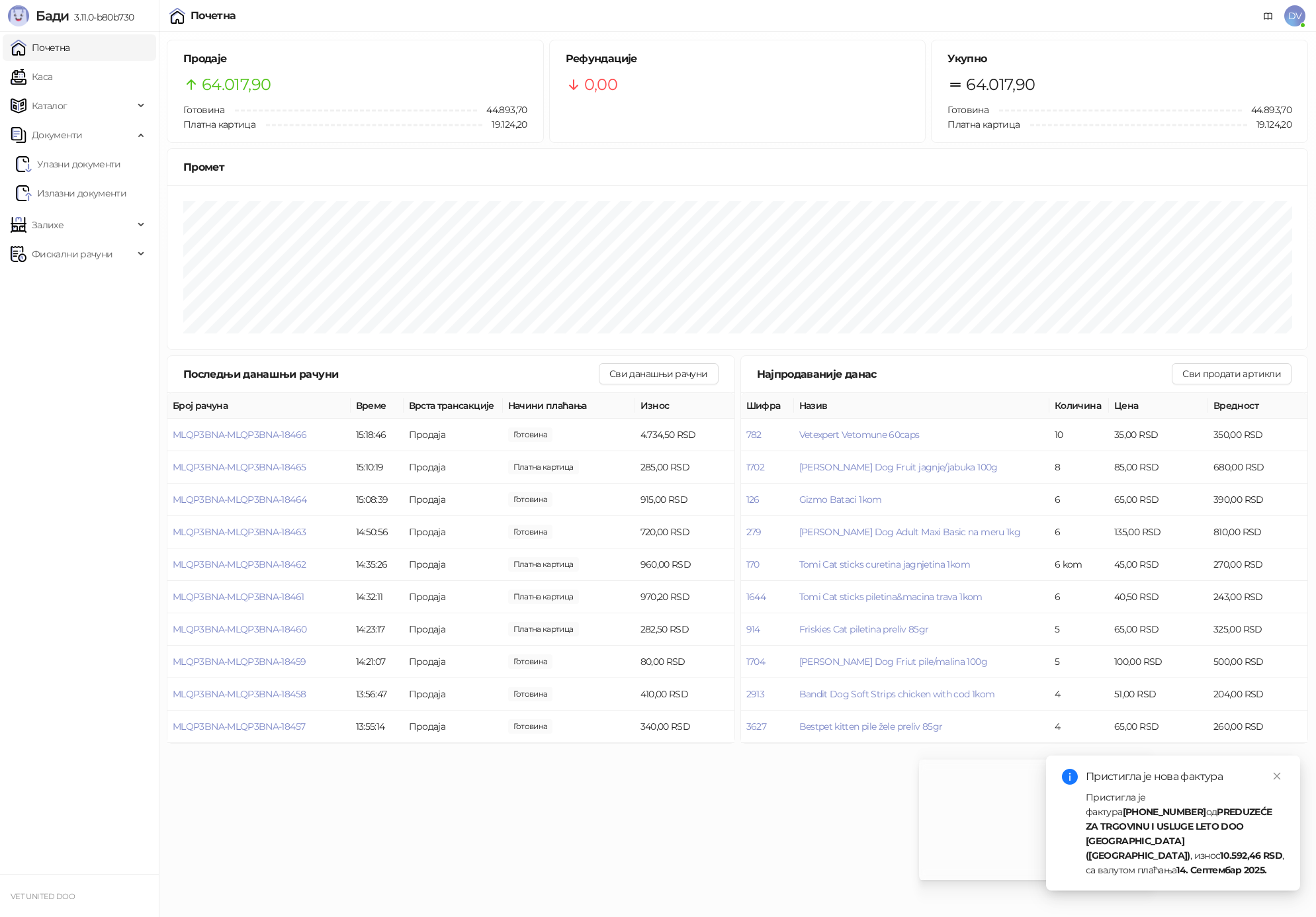 Image resolution: width=1316 pixels, height=917 pixels. I want to click on td: 45,00 RSD, so click(1159, 564).